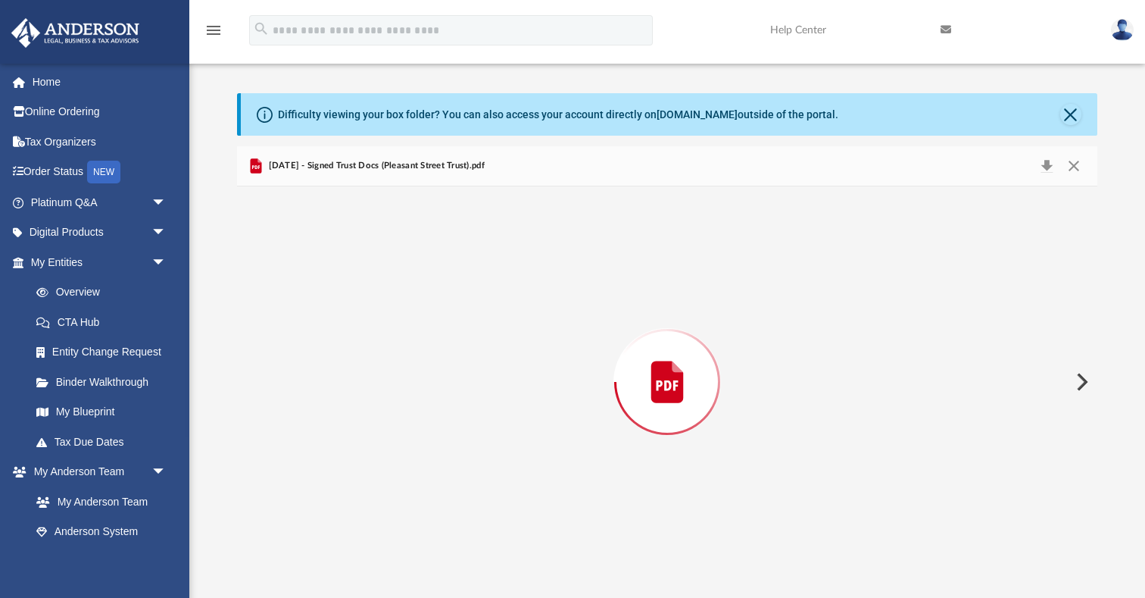  I want to click on a: Home, so click(100, 82).